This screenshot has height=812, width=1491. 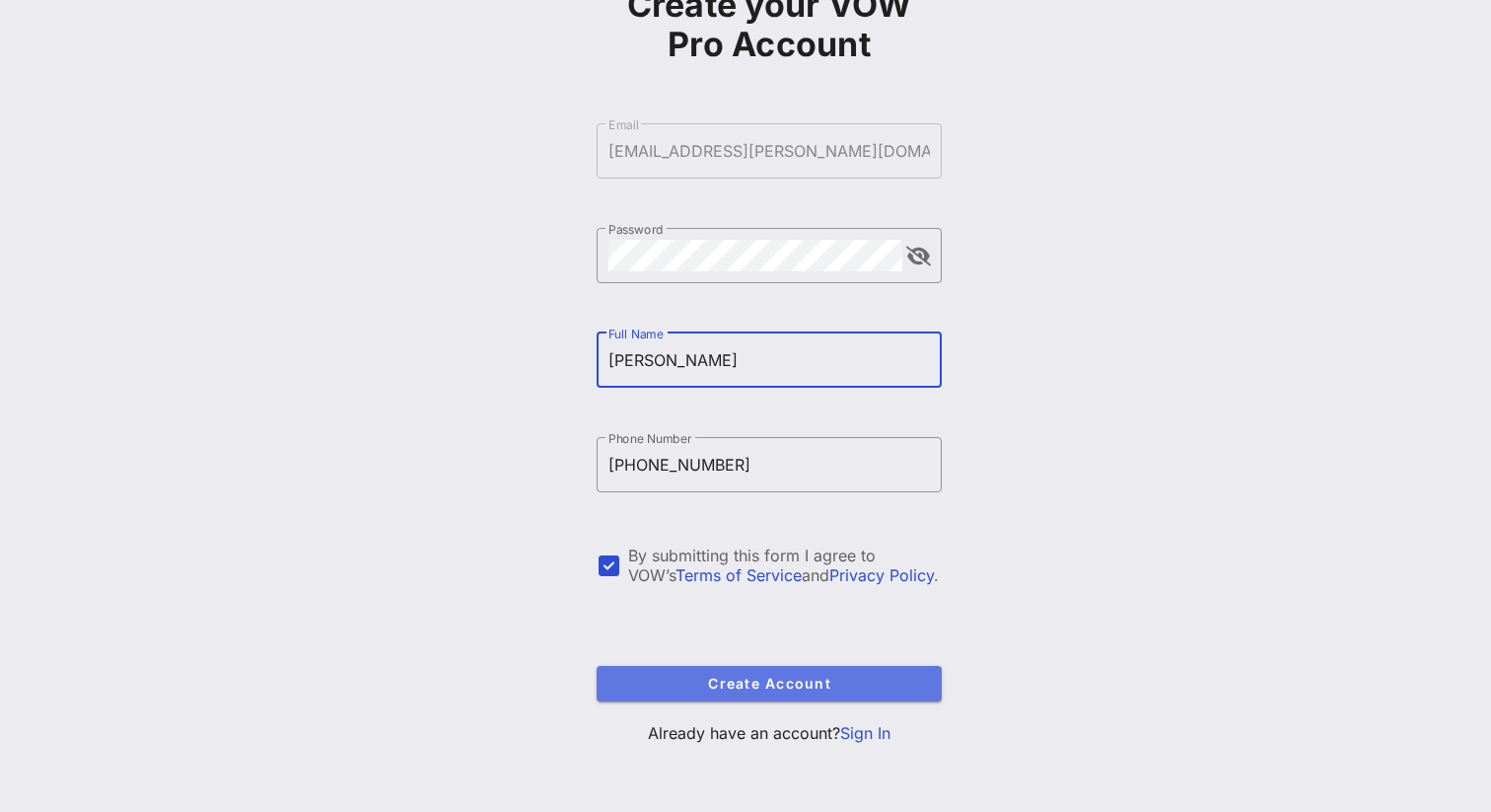 What do you see at coordinates (636, 229) in the screenshot?
I see `label: Password` at bounding box center [636, 229].